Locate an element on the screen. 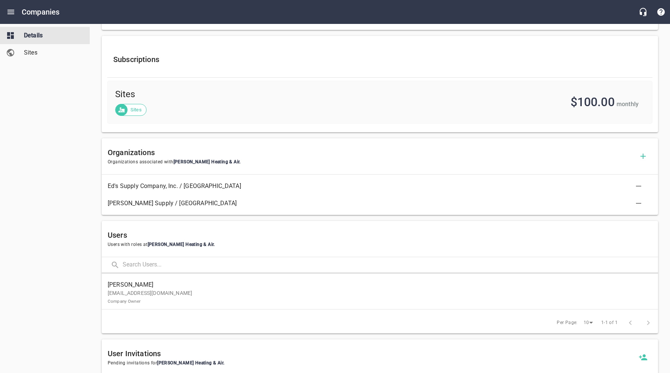 Image resolution: width=670 pixels, height=373 pixels. div: 10 is located at coordinates (588, 323).